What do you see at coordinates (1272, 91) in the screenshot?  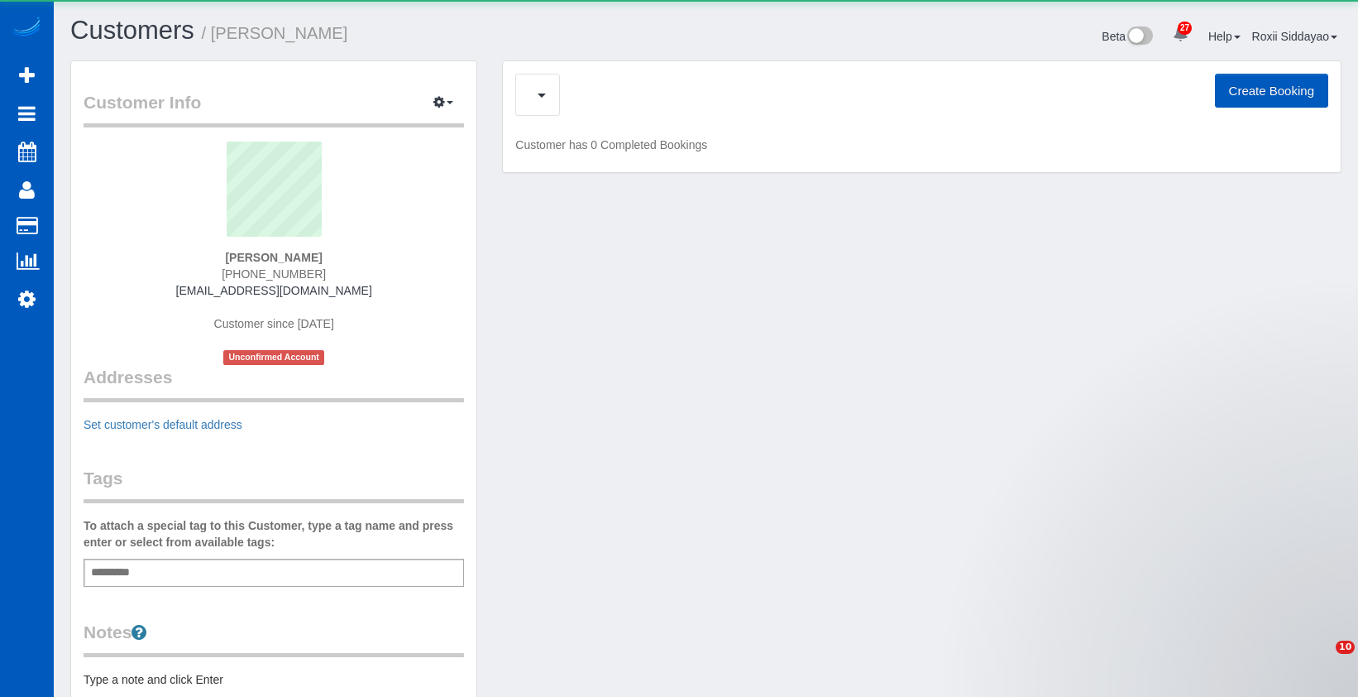 I see `button: Create Booking` at bounding box center [1272, 91].